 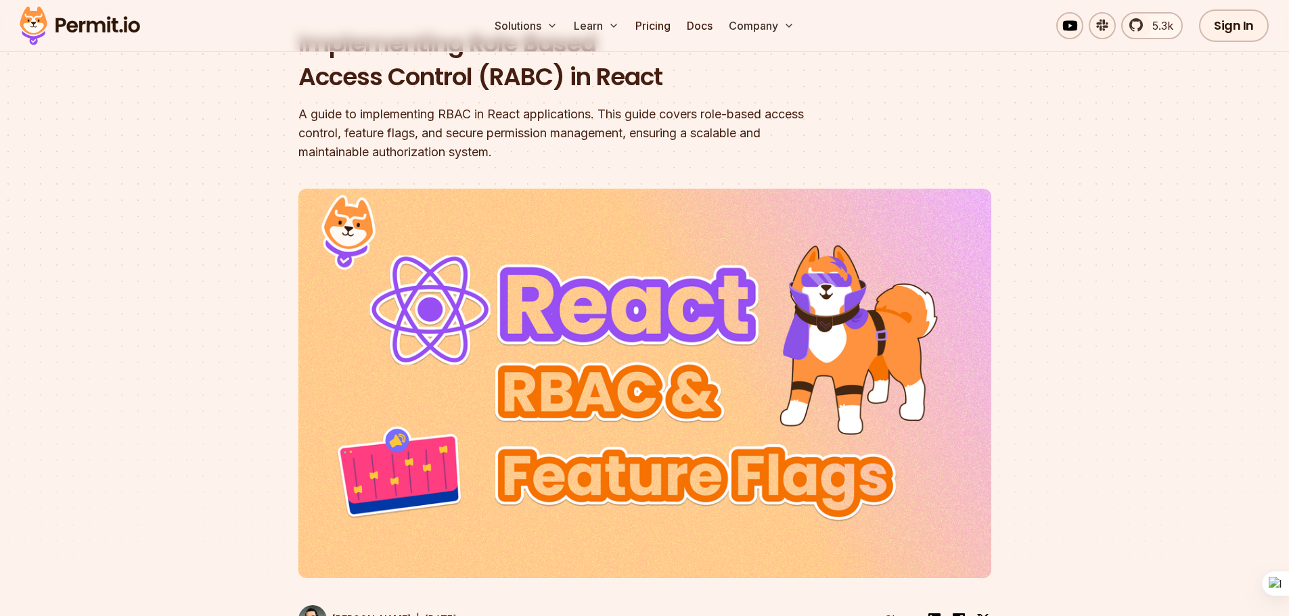 What do you see at coordinates (761, 26) in the screenshot?
I see `button: Company` at bounding box center [761, 26].